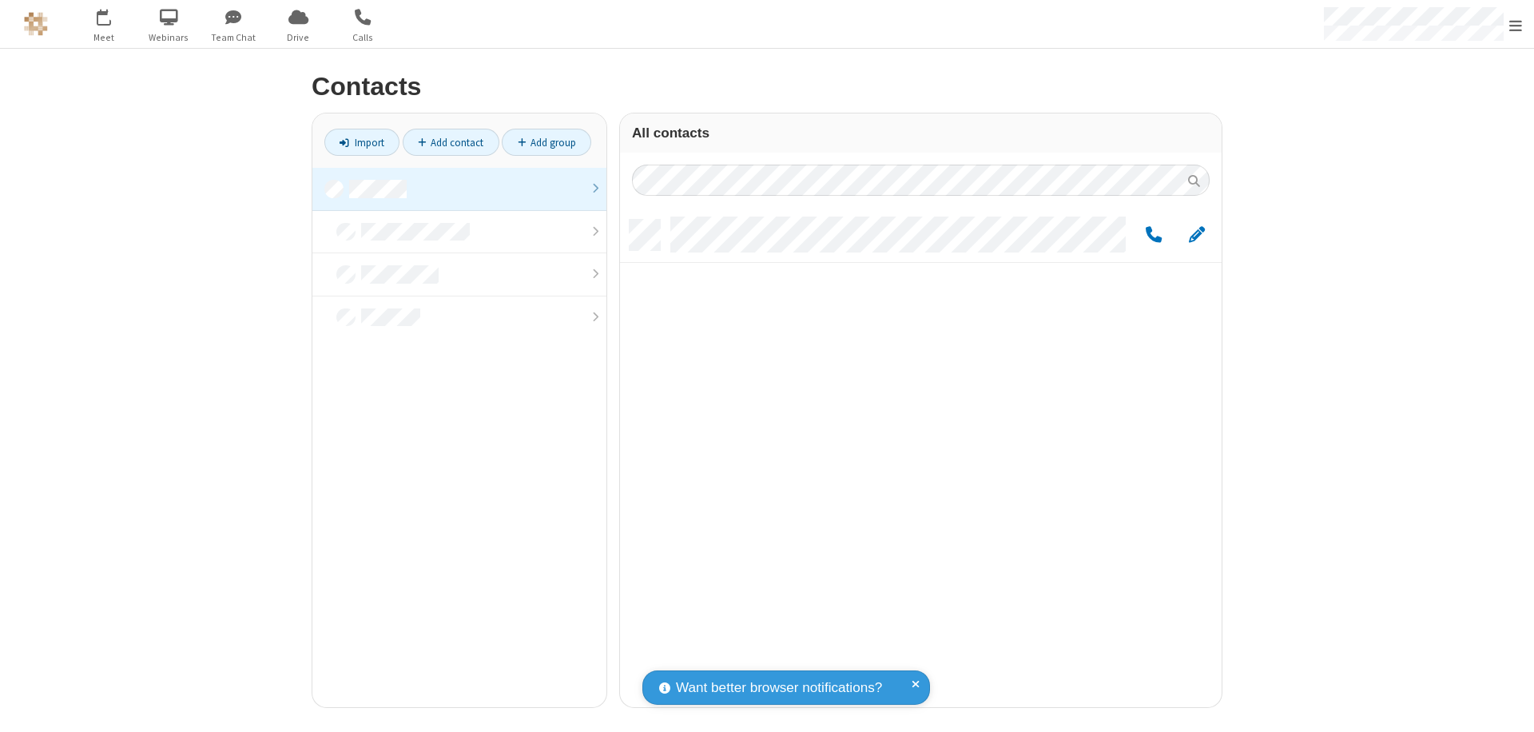 This screenshot has width=1534, height=732. I want to click on h2: Contacts, so click(767, 86).